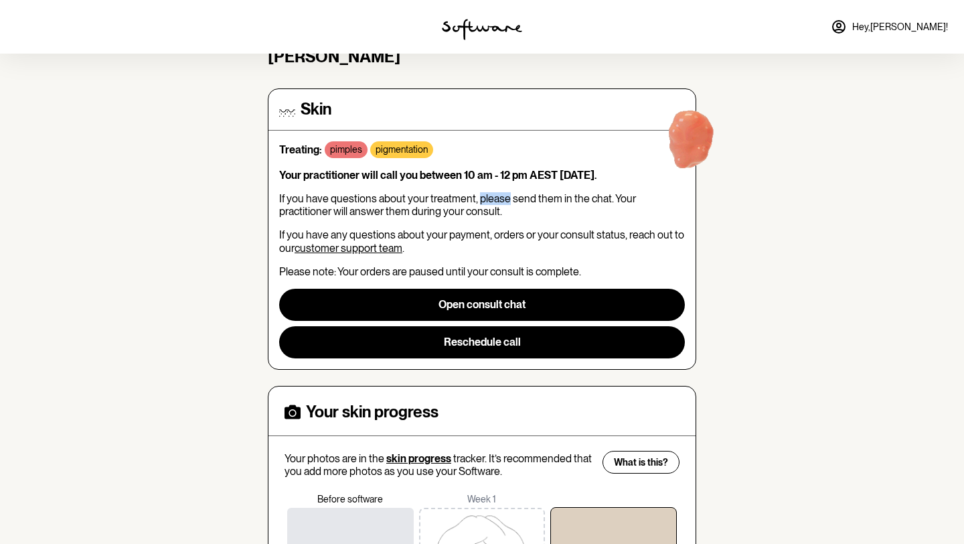 Image resolution: width=964 pixels, height=544 pixels. What do you see at coordinates (301, 149) in the screenshot?
I see `strong: Treating:` at bounding box center [301, 149].